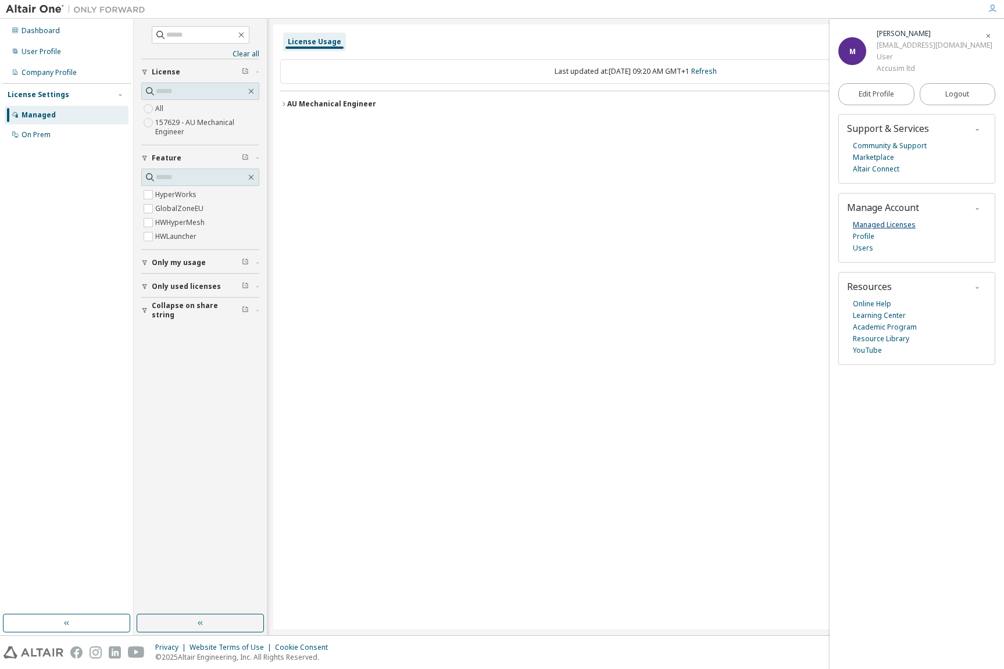 The width and height of the screenshot is (1004, 669). I want to click on button: Feature, so click(200, 158).